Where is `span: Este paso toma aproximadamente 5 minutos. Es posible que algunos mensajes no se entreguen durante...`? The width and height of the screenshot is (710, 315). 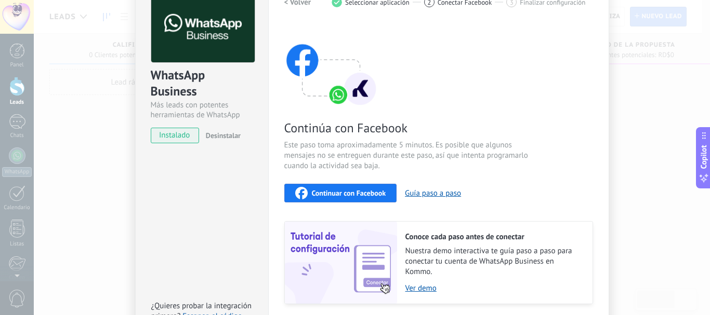
span: Este paso toma aproximadamente 5 minutos. Es posible que algunos mensajes no se entreguen durante... is located at coordinates (408, 156).